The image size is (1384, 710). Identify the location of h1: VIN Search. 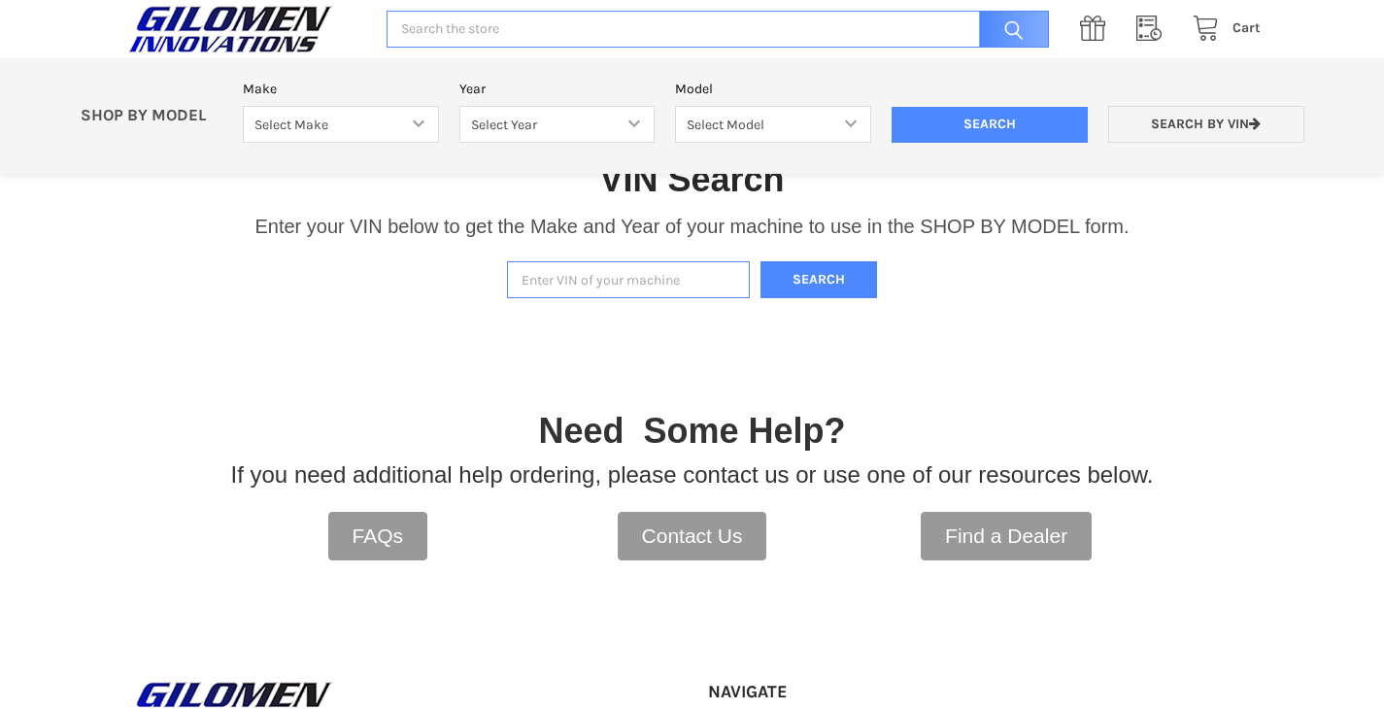
(691, 179).